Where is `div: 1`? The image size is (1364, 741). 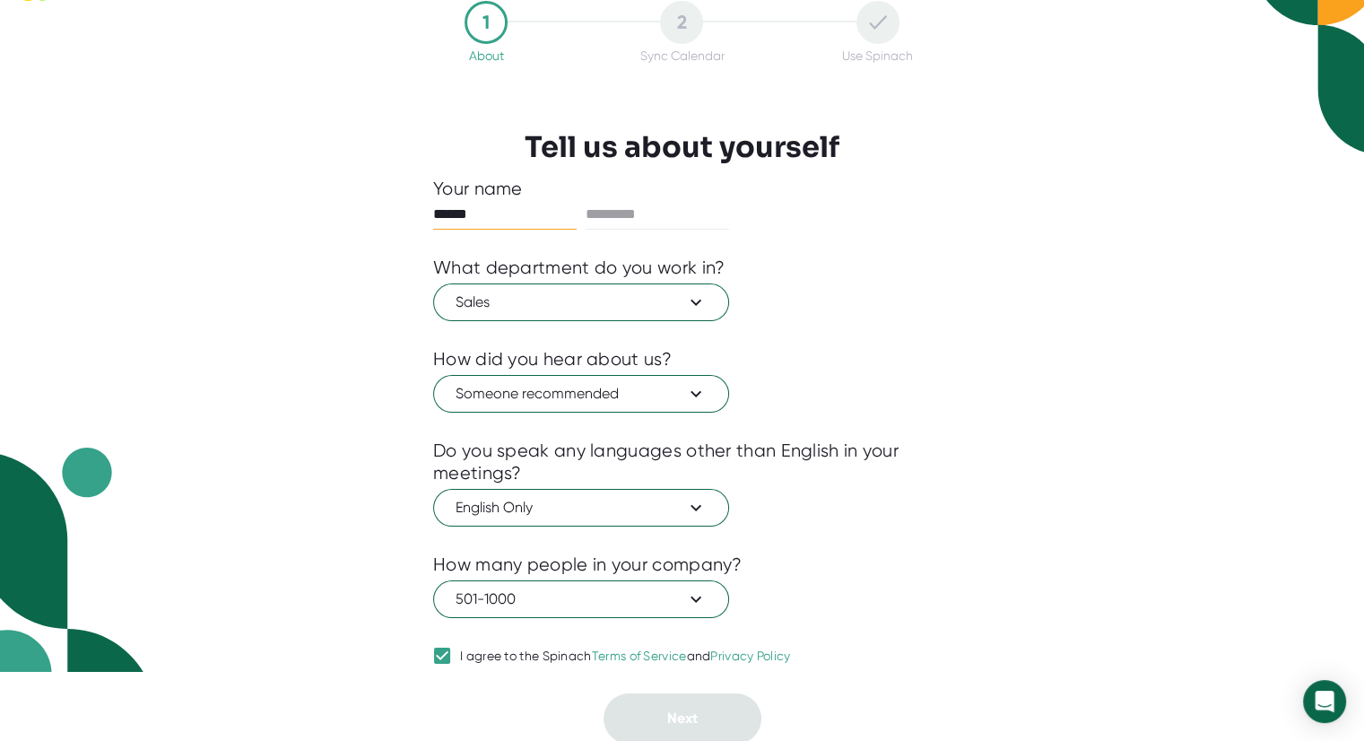 div: 1 is located at coordinates (486, 22).